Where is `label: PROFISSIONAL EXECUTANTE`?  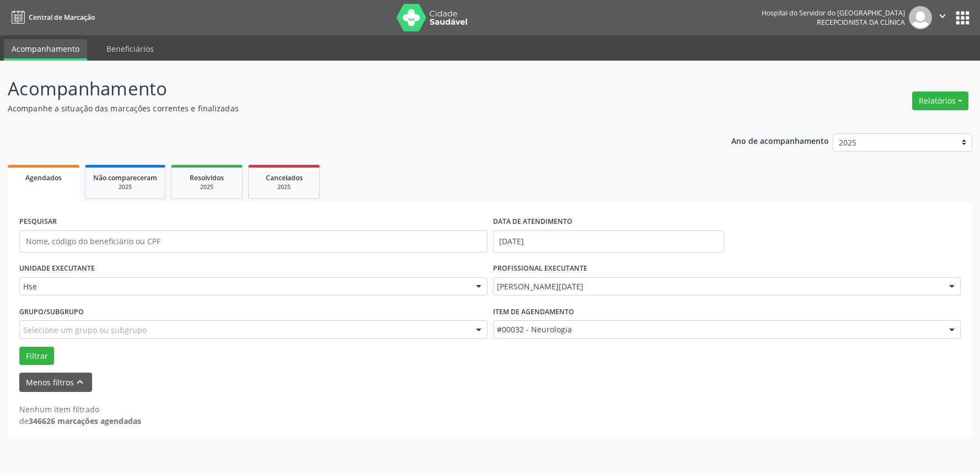 label: PROFISSIONAL EXECUTANTE is located at coordinates (540, 269).